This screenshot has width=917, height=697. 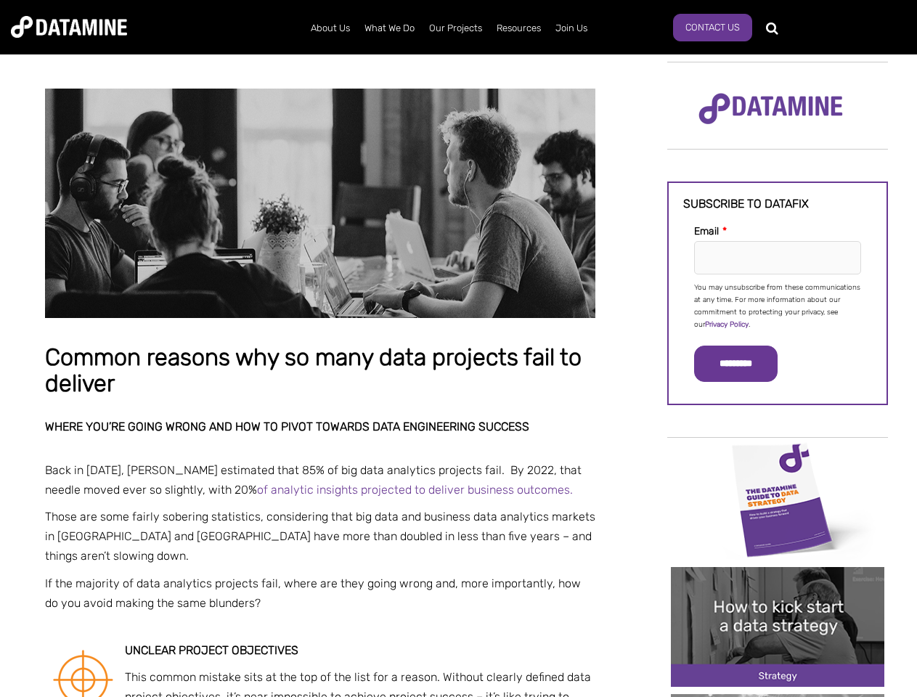 I want to click on img: 20241212 How to kick start a data strategy-2, so click(x=778, y=627).